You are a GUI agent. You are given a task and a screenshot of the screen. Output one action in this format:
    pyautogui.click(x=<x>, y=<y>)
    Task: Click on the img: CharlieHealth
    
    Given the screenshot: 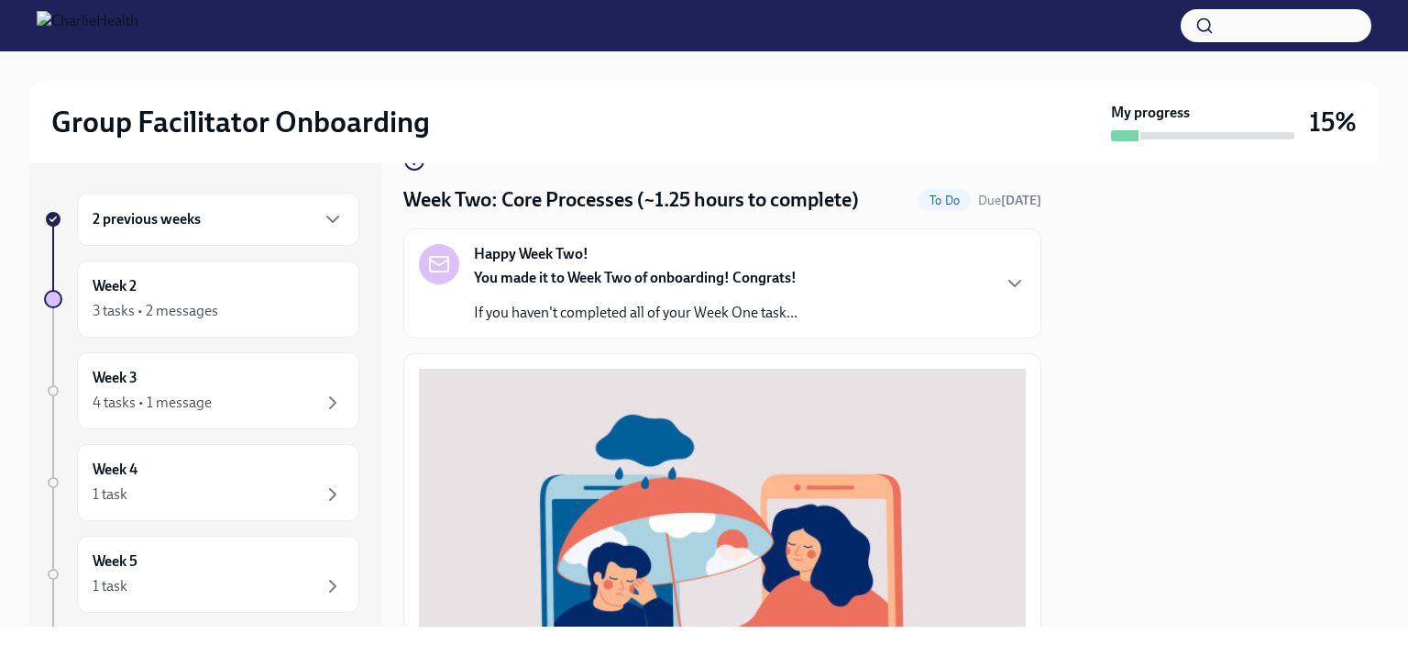 What is the action you would take?
    pyautogui.click(x=87, y=26)
    